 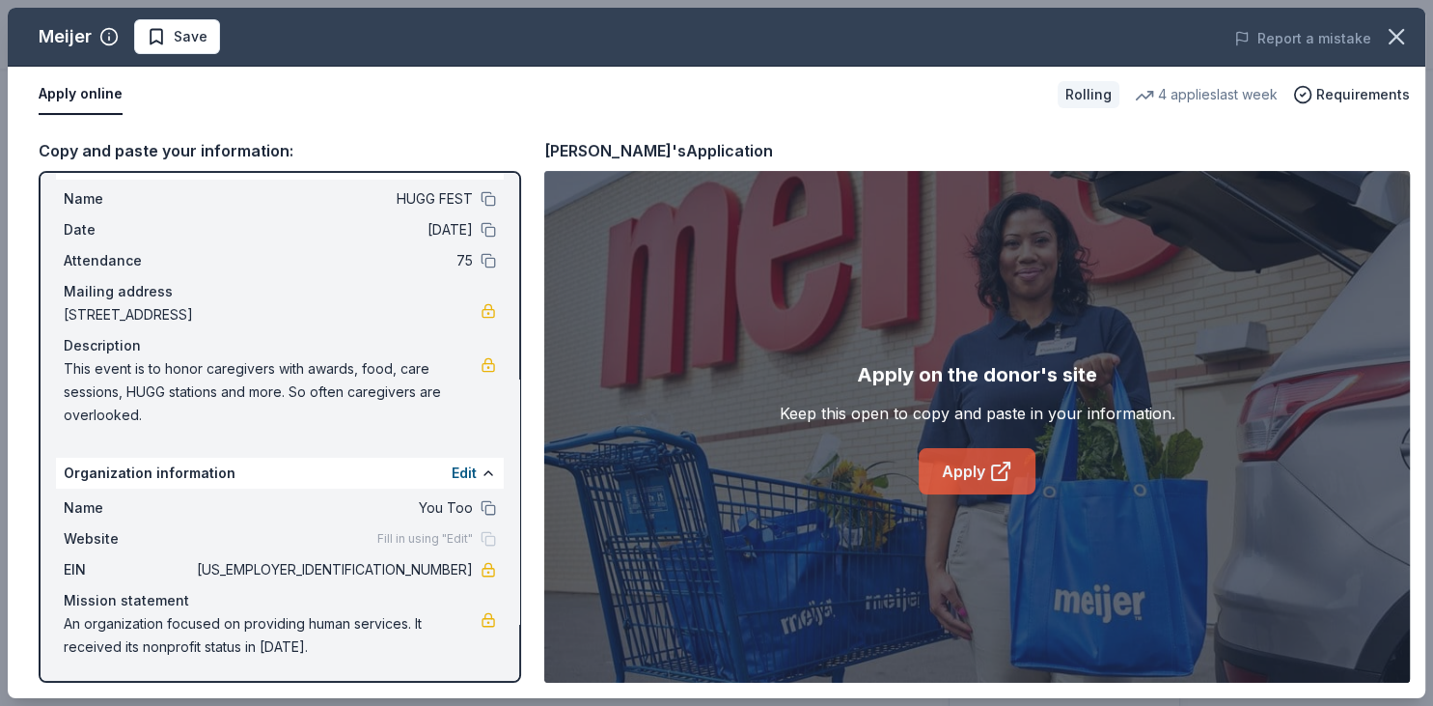 I want to click on span: HUGG FEST, so click(x=333, y=199).